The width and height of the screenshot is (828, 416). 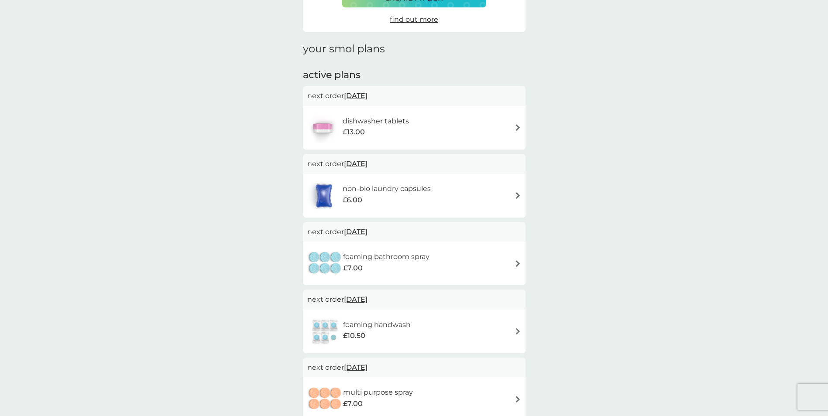 What do you see at coordinates (325, 264) in the screenshot?
I see `img: foaming bathroom spray` at bounding box center [325, 264].